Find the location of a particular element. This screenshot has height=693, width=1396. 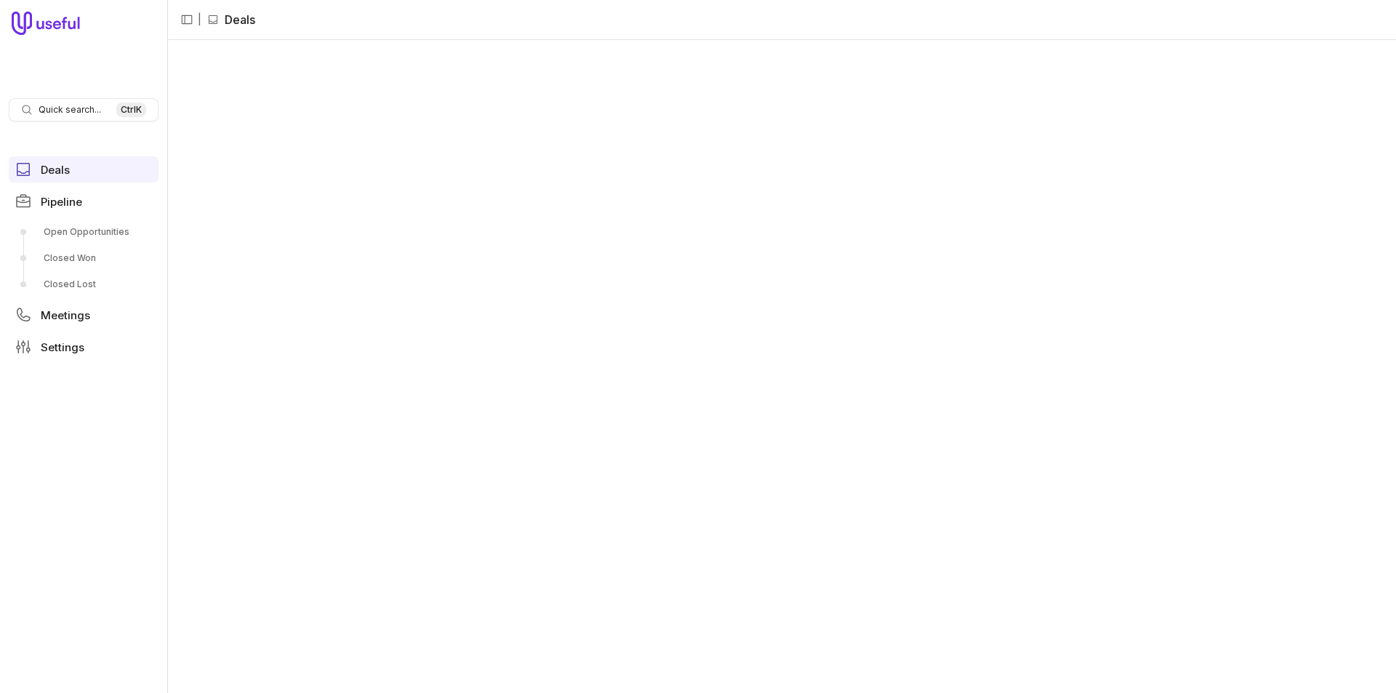

span: Quick search... is located at coordinates (70, 110).